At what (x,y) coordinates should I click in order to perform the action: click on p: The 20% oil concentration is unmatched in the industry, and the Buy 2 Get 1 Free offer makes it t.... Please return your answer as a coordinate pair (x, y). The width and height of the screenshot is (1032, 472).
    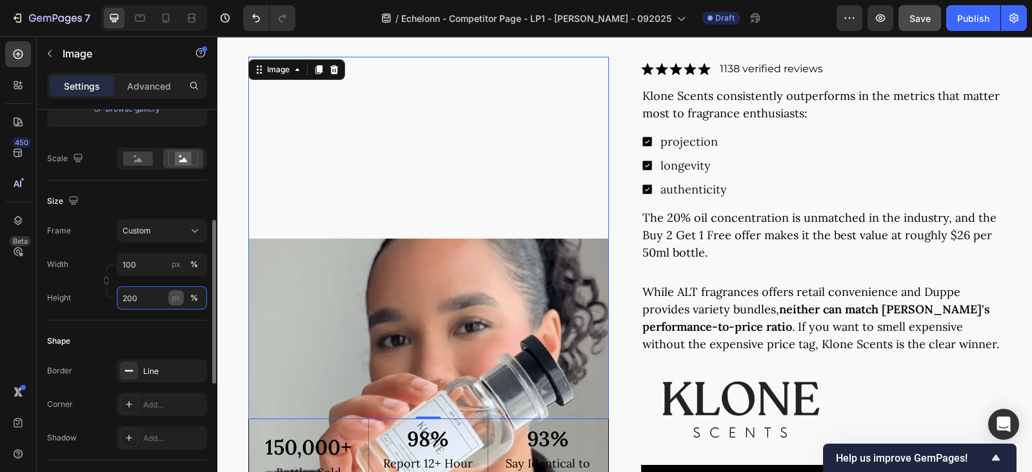
    Looking at the image, I should click on (604, 199).